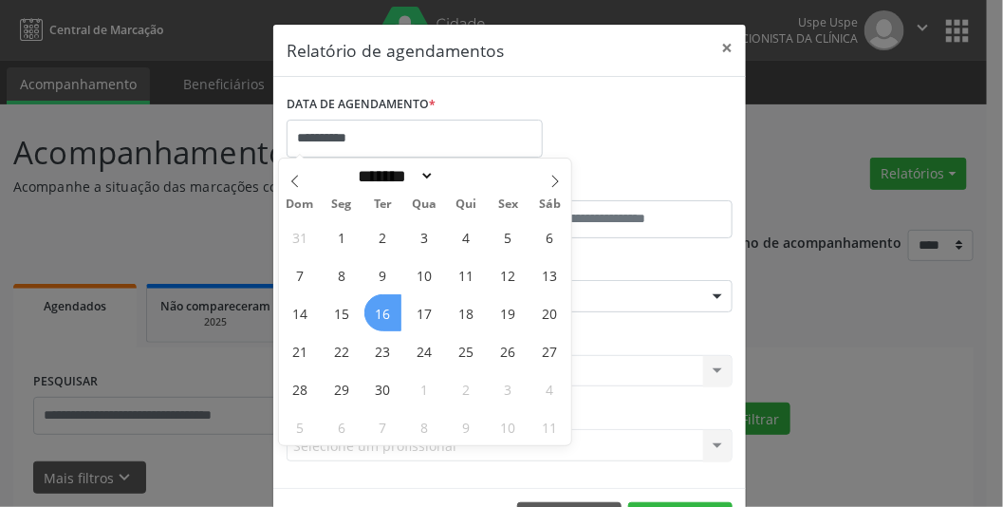 This screenshot has height=507, width=1003. What do you see at coordinates (508, 350) in the screenshot?
I see `span: Setembro 26, 2025` at bounding box center [508, 350].